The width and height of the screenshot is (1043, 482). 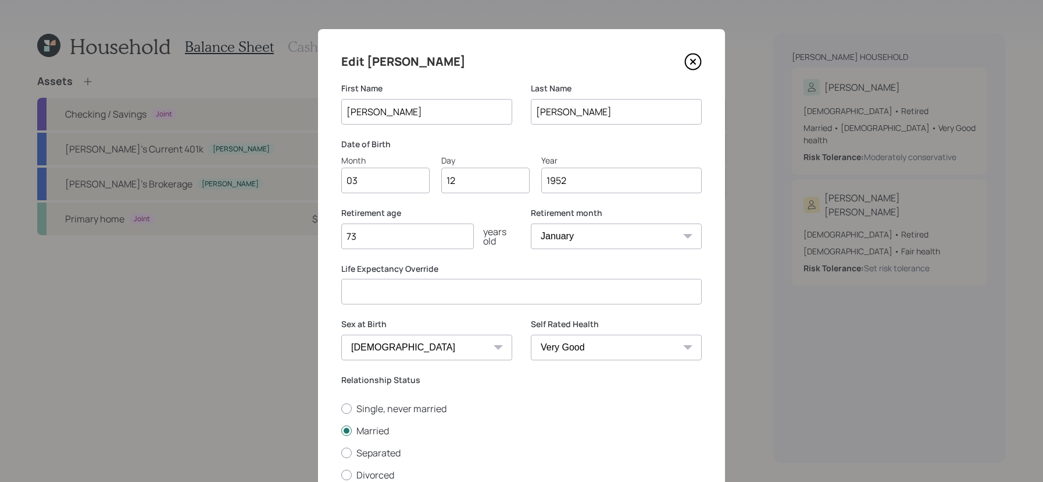 What do you see at coordinates (522, 452) in the screenshot?
I see `label: Separated` at bounding box center [522, 452].